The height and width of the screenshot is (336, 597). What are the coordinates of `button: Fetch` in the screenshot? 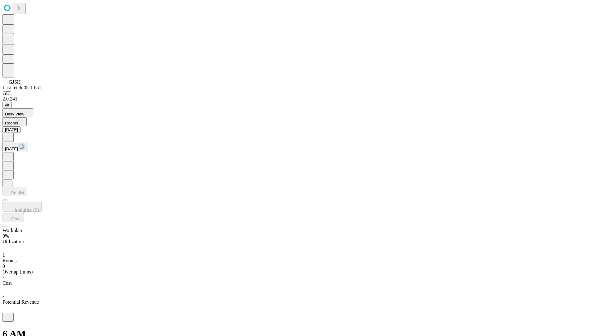 It's located at (13, 218).